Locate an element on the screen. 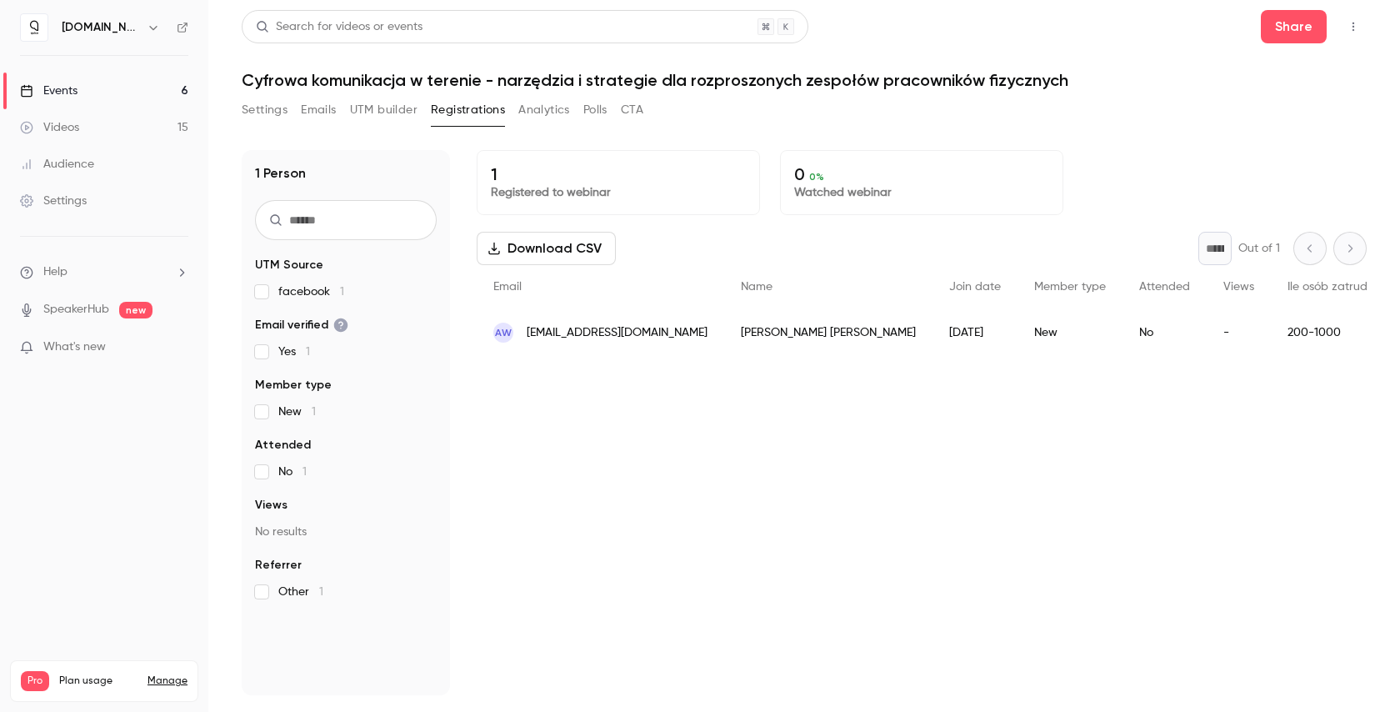 The height and width of the screenshot is (712, 1400). span: UTM Source is located at coordinates (289, 265).